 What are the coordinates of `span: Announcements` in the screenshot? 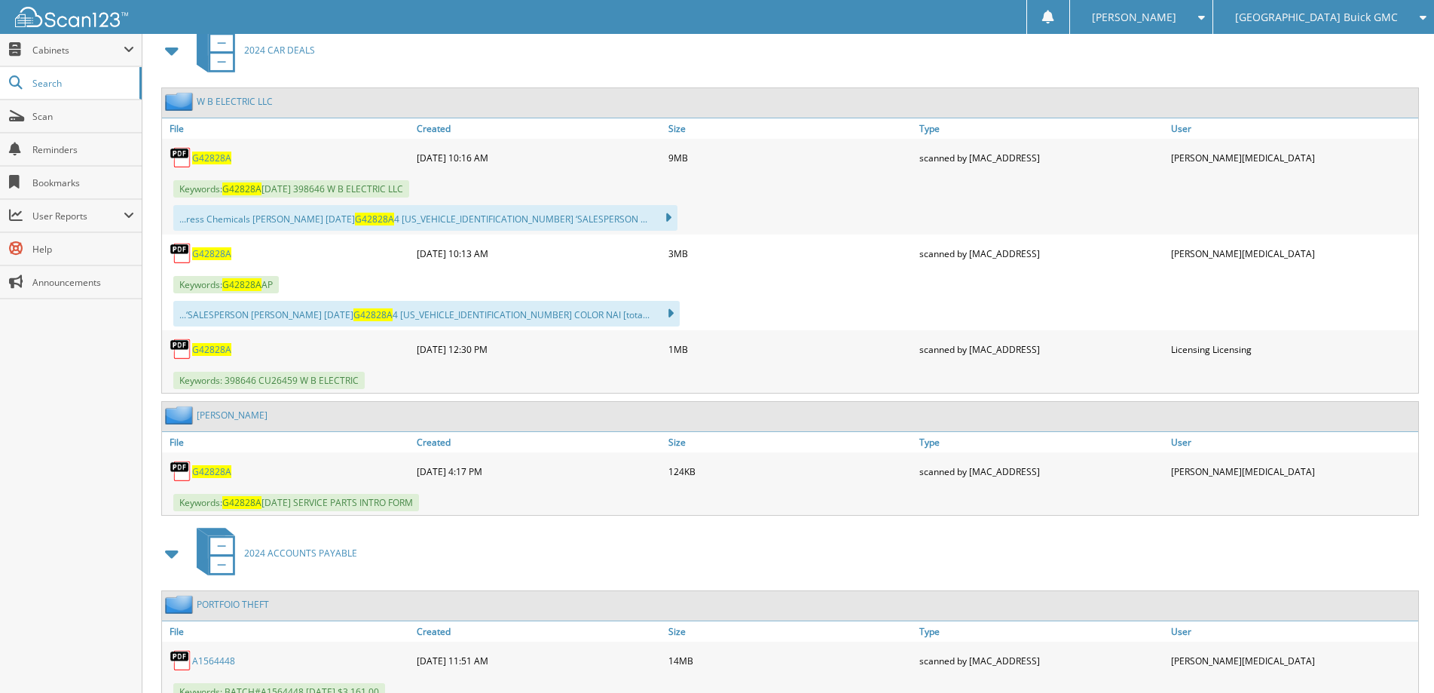 It's located at (83, 282).